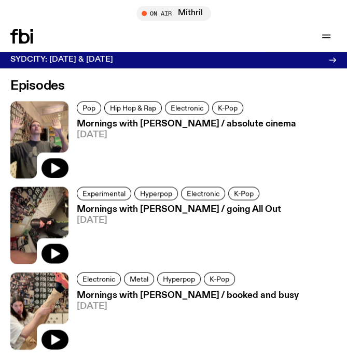 The width and height of the screenshot is (347, 356). What do you see at coordinates (104, 193) in the screenshot?
I see `span: Experimental` at bounding box center [104, 193].